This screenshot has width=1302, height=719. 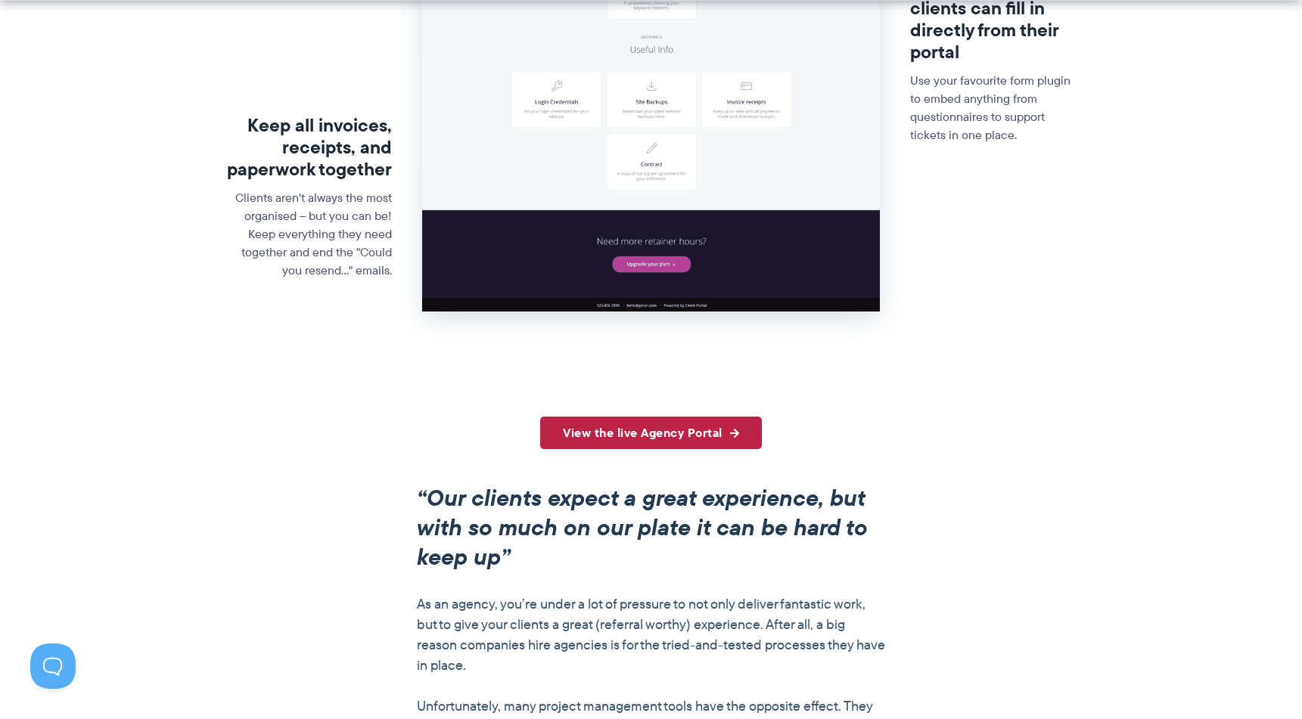 I want to click on p: Clients aren't always the most organised – but you can be! Keep everything they need together and..., so click(x=309, y=234).